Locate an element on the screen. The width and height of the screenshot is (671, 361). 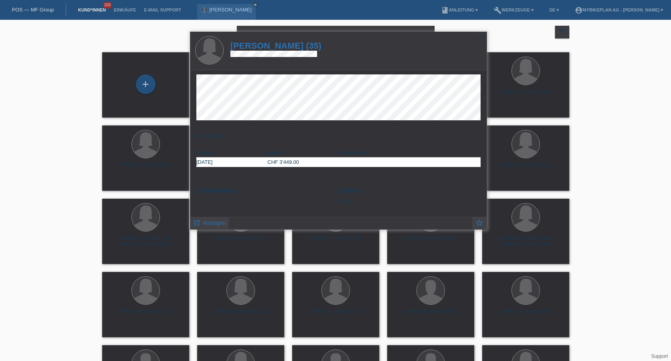
td: CHF 3'449.00 is located at coordinates (303, 162).